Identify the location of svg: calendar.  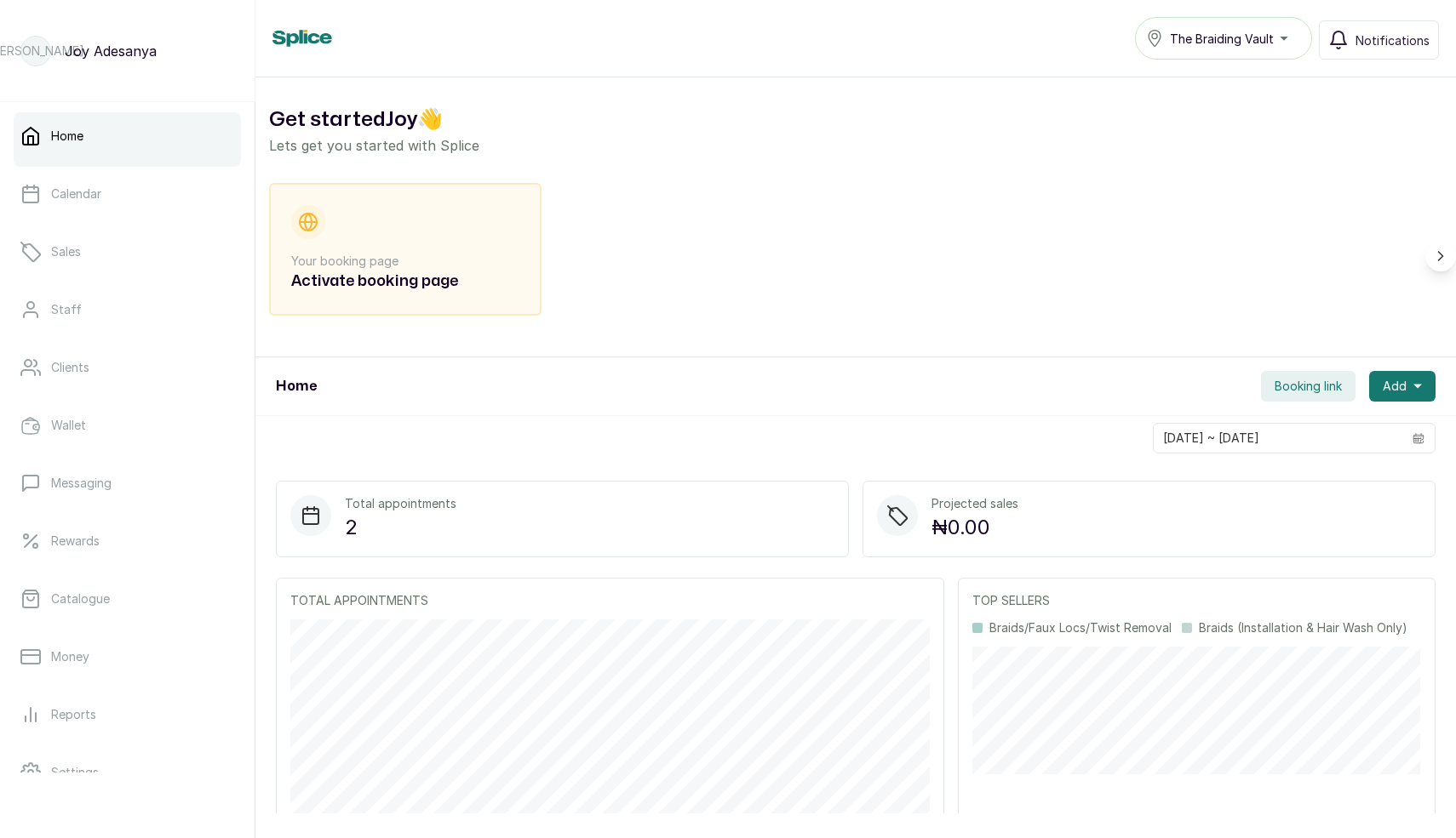
(1418, 439).